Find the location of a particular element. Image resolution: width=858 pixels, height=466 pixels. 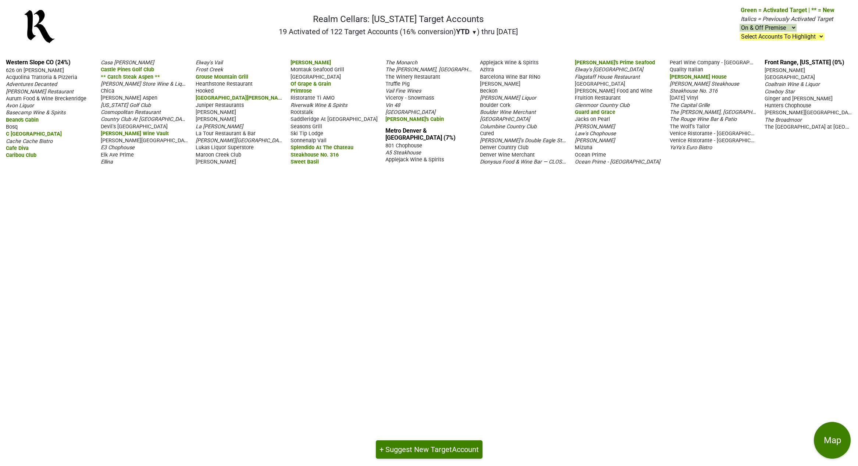

span: Dionysus Food & Wine Bar — CLOSED is located at coordinates (524, 161).